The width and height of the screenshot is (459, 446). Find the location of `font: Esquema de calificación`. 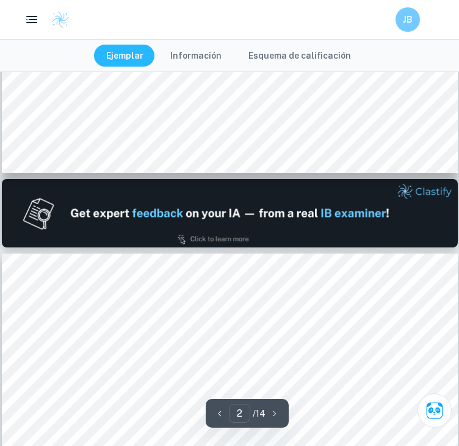

font: Esquema de calificación is located at coordinates (300, 56).